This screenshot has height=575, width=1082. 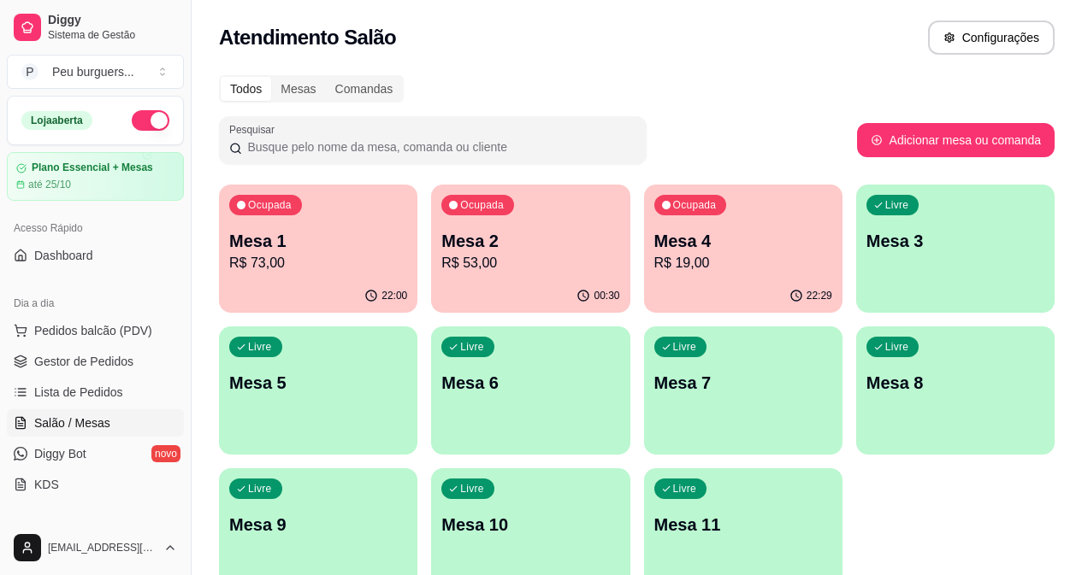 I want to click on p: Mesa 1, so click(x=318, y=241).